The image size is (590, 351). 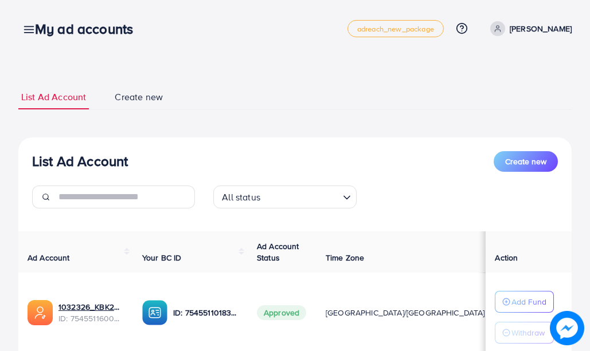 I want to click on span: Action, so click(x=506, y=258).